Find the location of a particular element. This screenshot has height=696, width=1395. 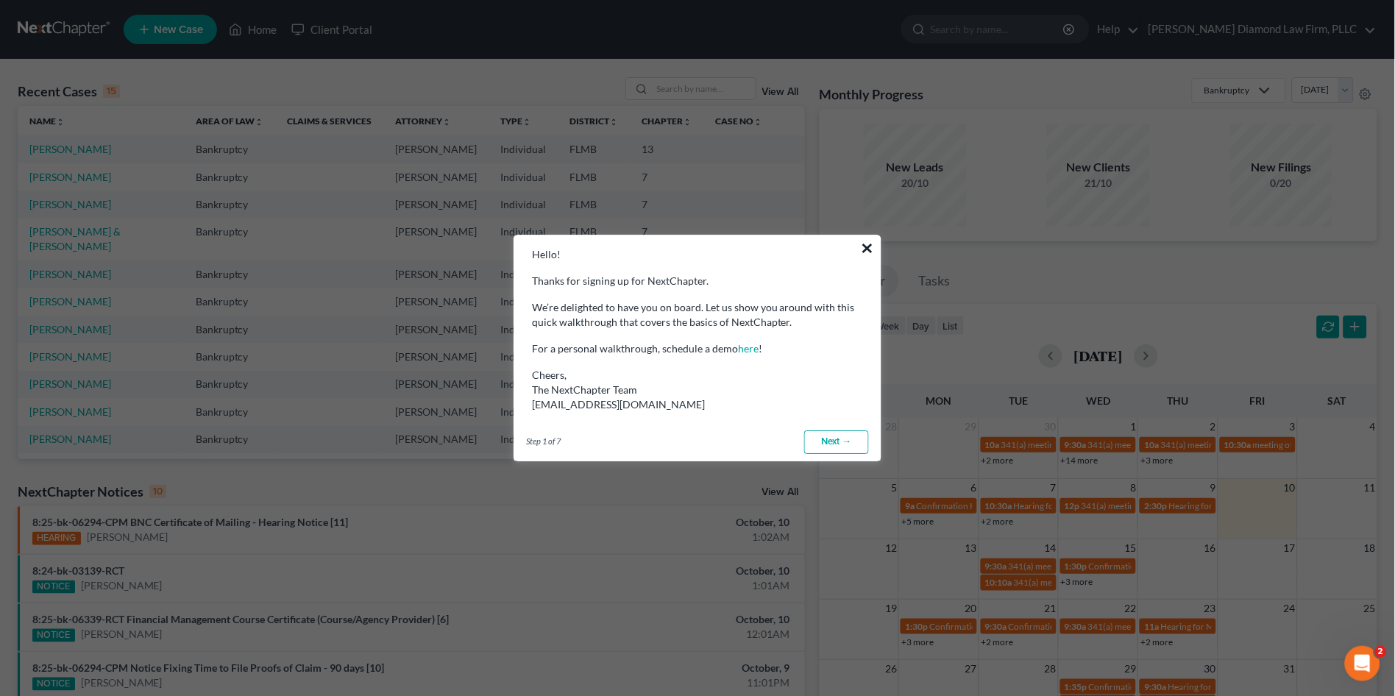

div: Cheers, is located at coordinates (697, 390).